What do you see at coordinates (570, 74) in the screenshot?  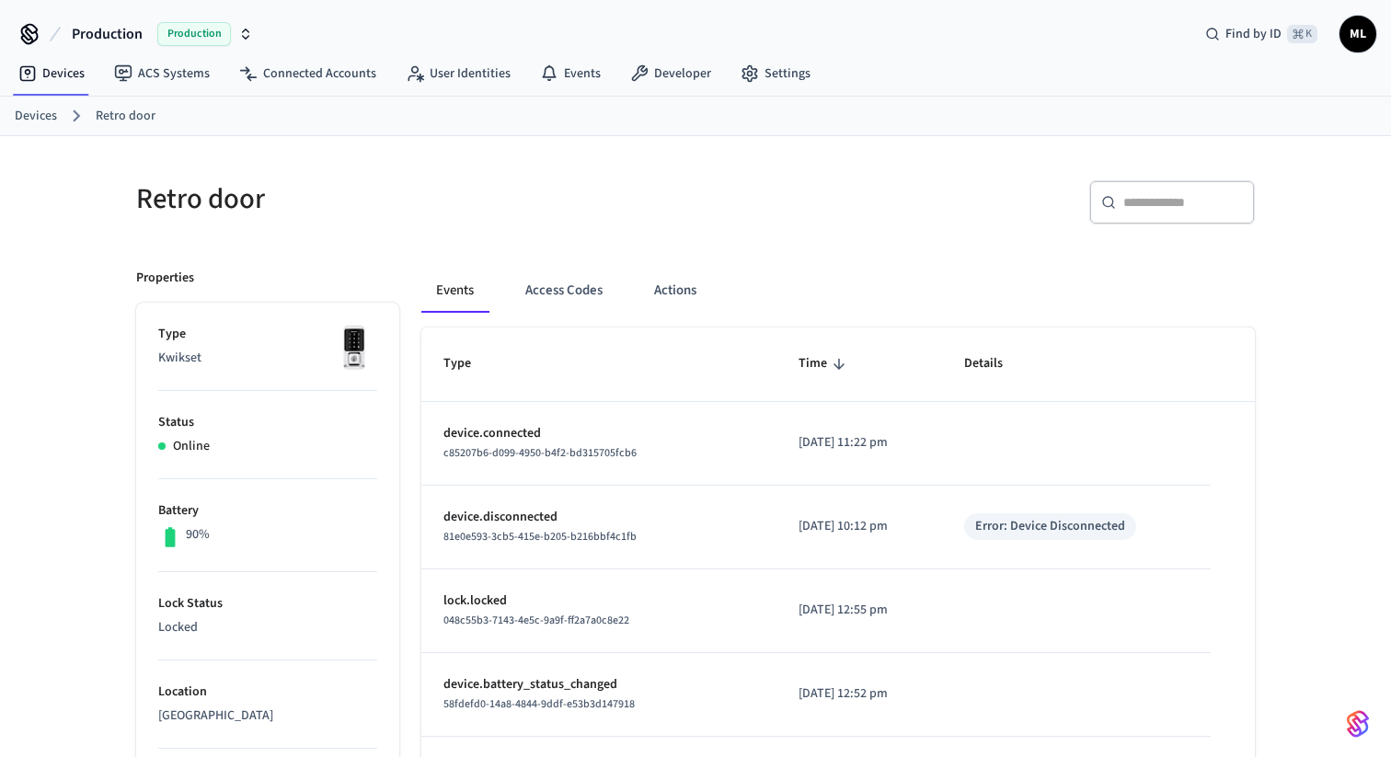 I see `a: Events` at bounding box center [570, 74].